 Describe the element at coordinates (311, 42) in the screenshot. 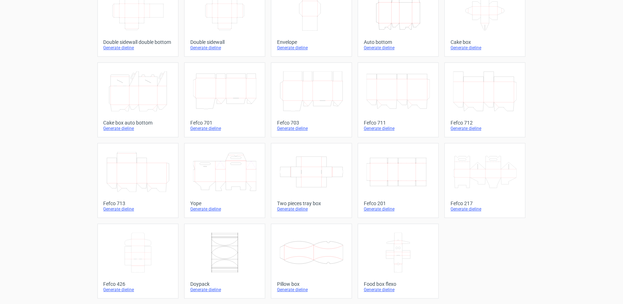

I see `div: Envelope` at that location.